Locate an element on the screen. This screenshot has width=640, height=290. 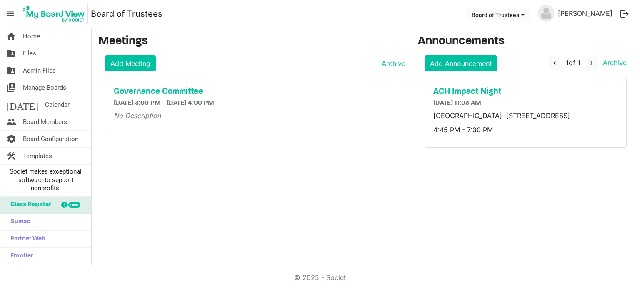
span: settings is located at coordinates (11, 139).